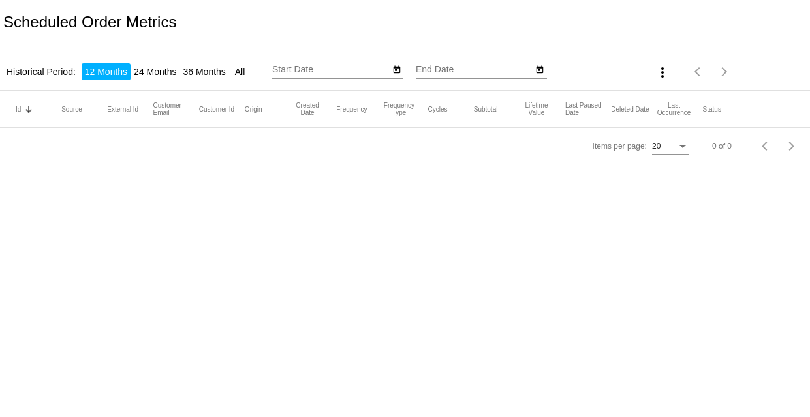 Image resolution: width=810 pixels, height=417 pixels. Describe the element at coordinates (656, 146) in the screenshot. I see `span: 20` at that location.